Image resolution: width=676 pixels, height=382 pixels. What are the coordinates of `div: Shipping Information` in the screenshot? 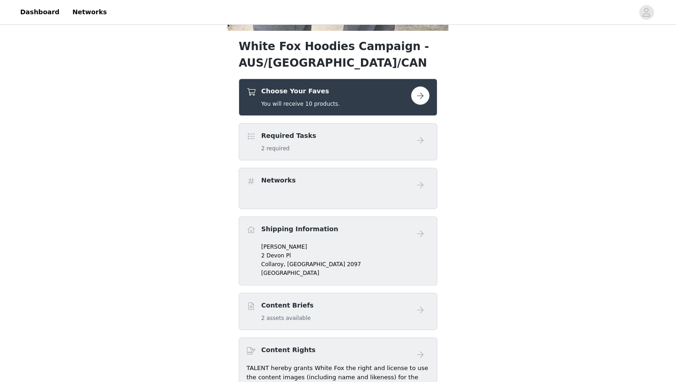 It's located at (338, 251).